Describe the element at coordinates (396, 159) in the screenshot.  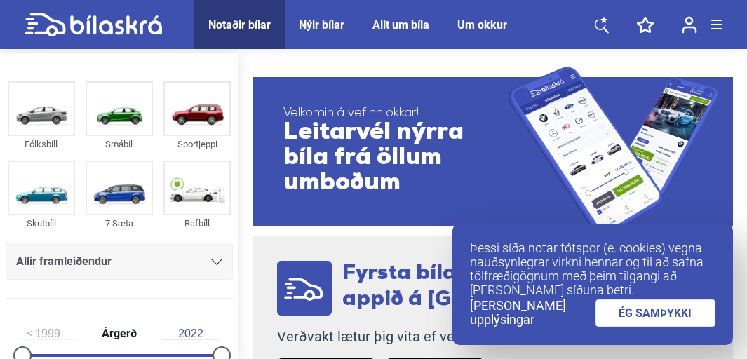
I see `span: Leitarvél nýrra bíla frá öllum umboðum` at that location.